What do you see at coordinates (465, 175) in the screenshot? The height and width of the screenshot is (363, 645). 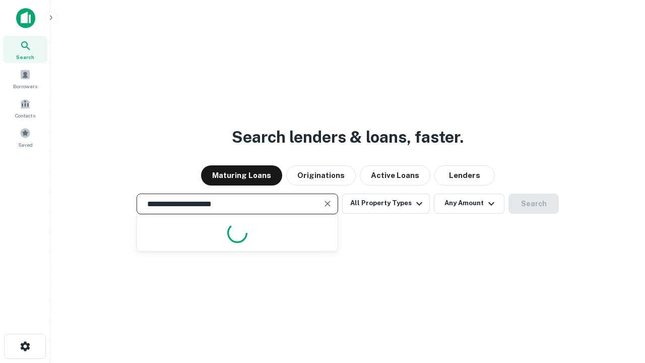 I see `button: Lenders` at bounding box center [465, 175].